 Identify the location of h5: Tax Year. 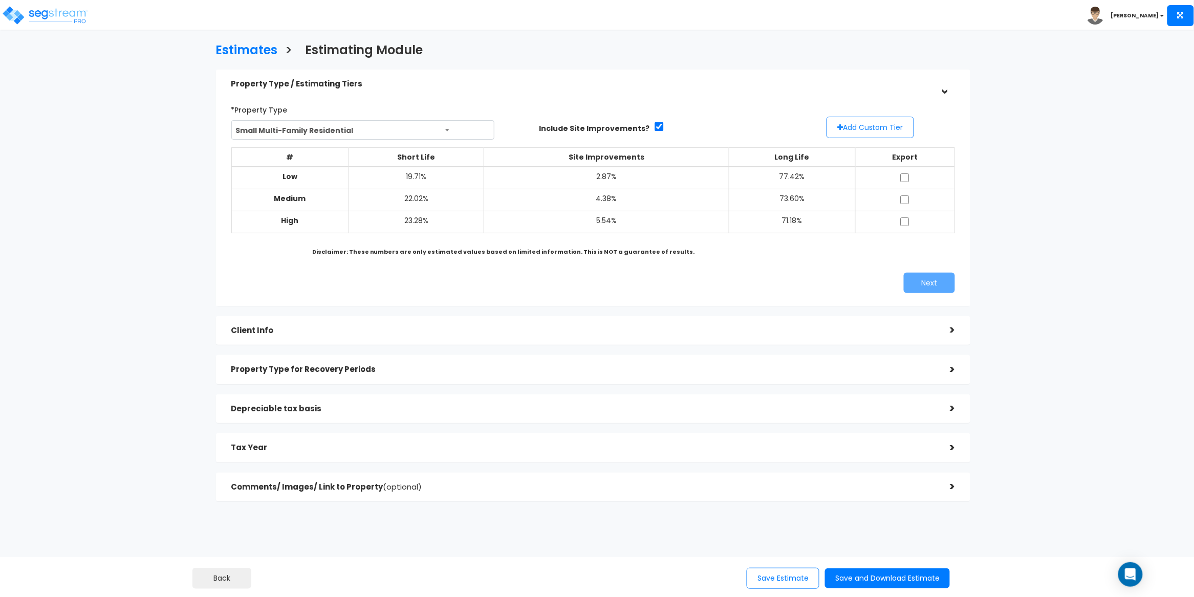
(583, 448).